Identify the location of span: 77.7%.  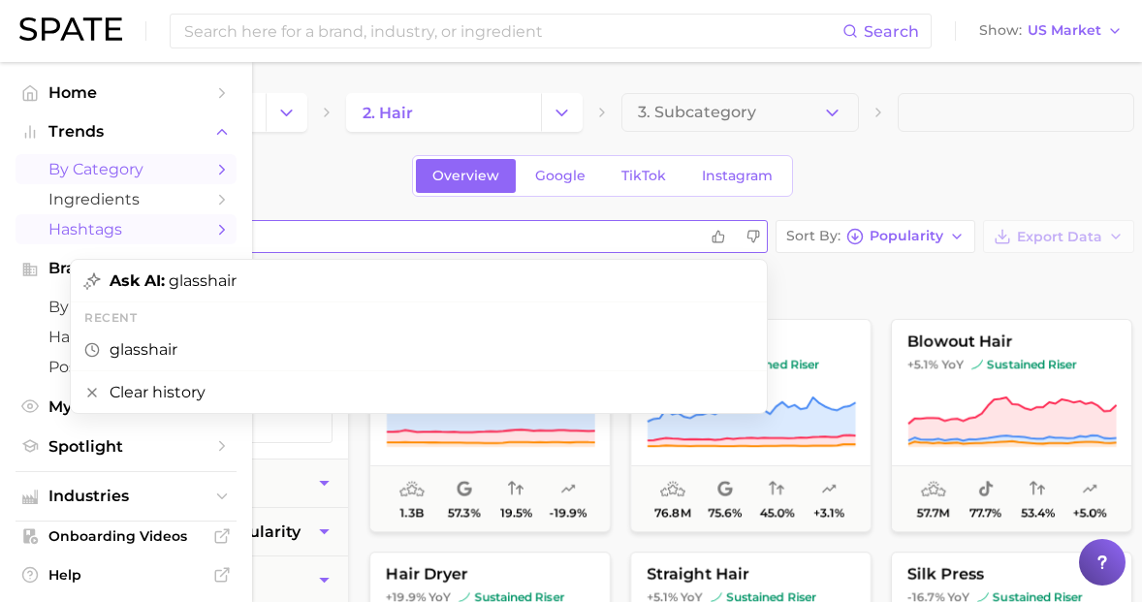
(985, 513).